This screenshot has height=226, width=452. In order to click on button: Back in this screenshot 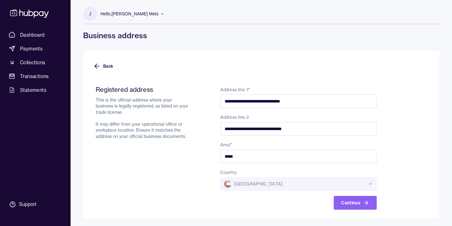, I will do `click(103, 66)`.